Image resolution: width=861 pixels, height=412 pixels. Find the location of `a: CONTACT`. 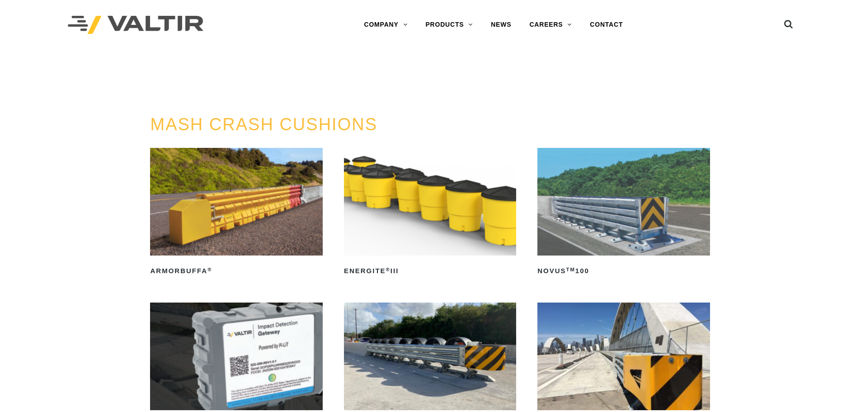

a: CONTACT is located at coordinates (606, 25).